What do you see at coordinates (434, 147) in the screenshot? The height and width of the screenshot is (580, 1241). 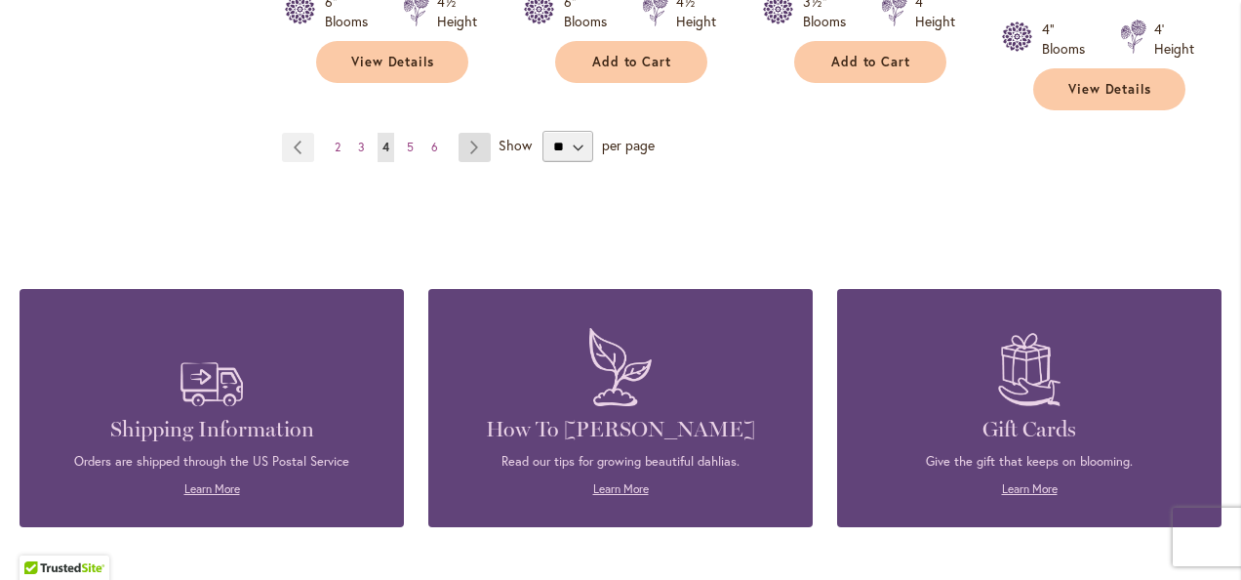 I see `a: 6` at bounding box center [434, 147].